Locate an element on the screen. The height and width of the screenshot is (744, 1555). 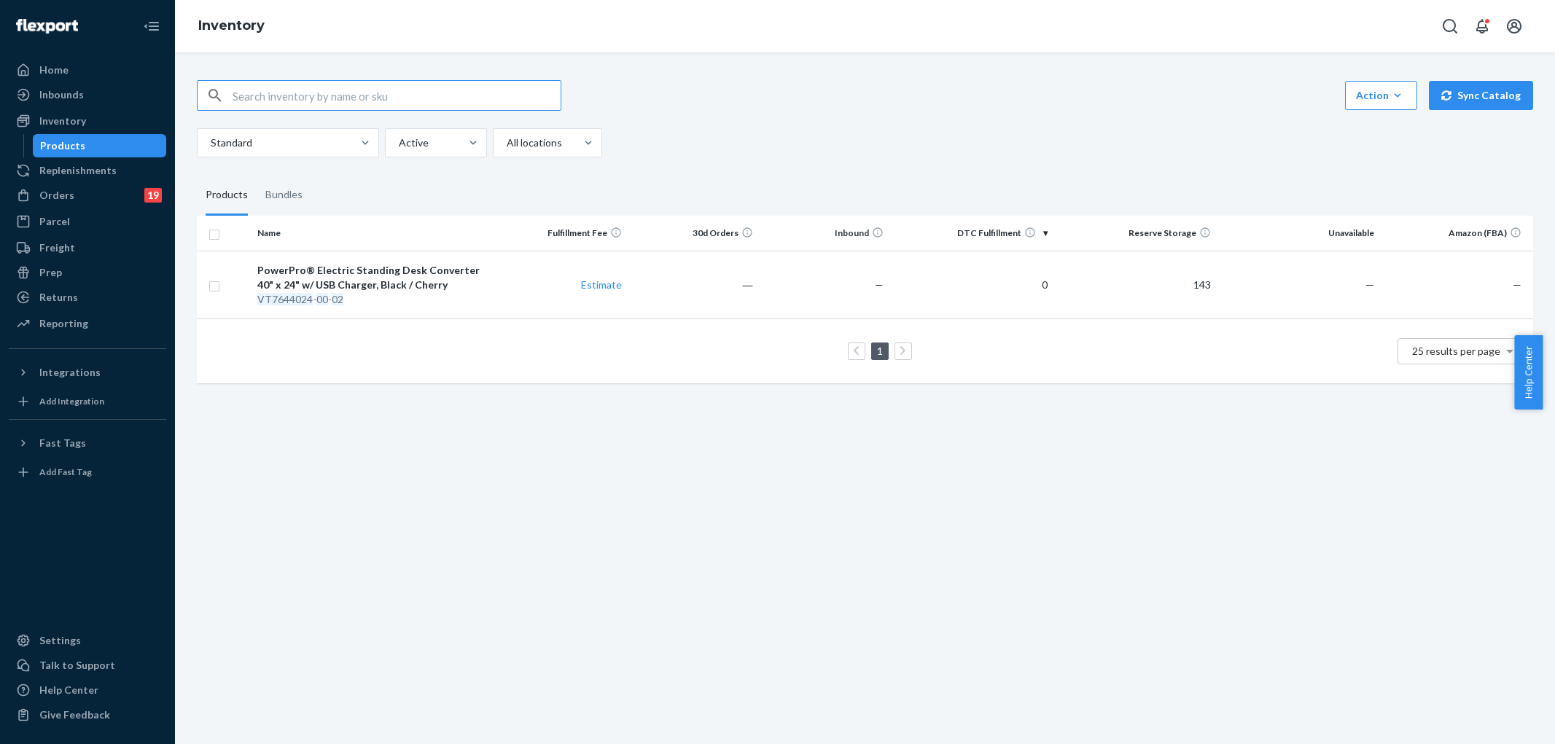
th: Amazon (FBA) is located at coordinates (1457, 233).